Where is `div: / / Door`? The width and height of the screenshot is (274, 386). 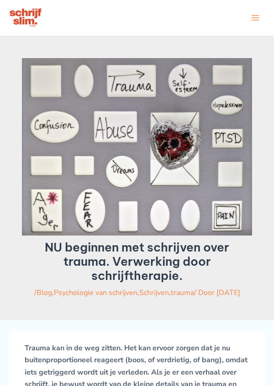 div: / / Door is located at coordinates (137, 292).